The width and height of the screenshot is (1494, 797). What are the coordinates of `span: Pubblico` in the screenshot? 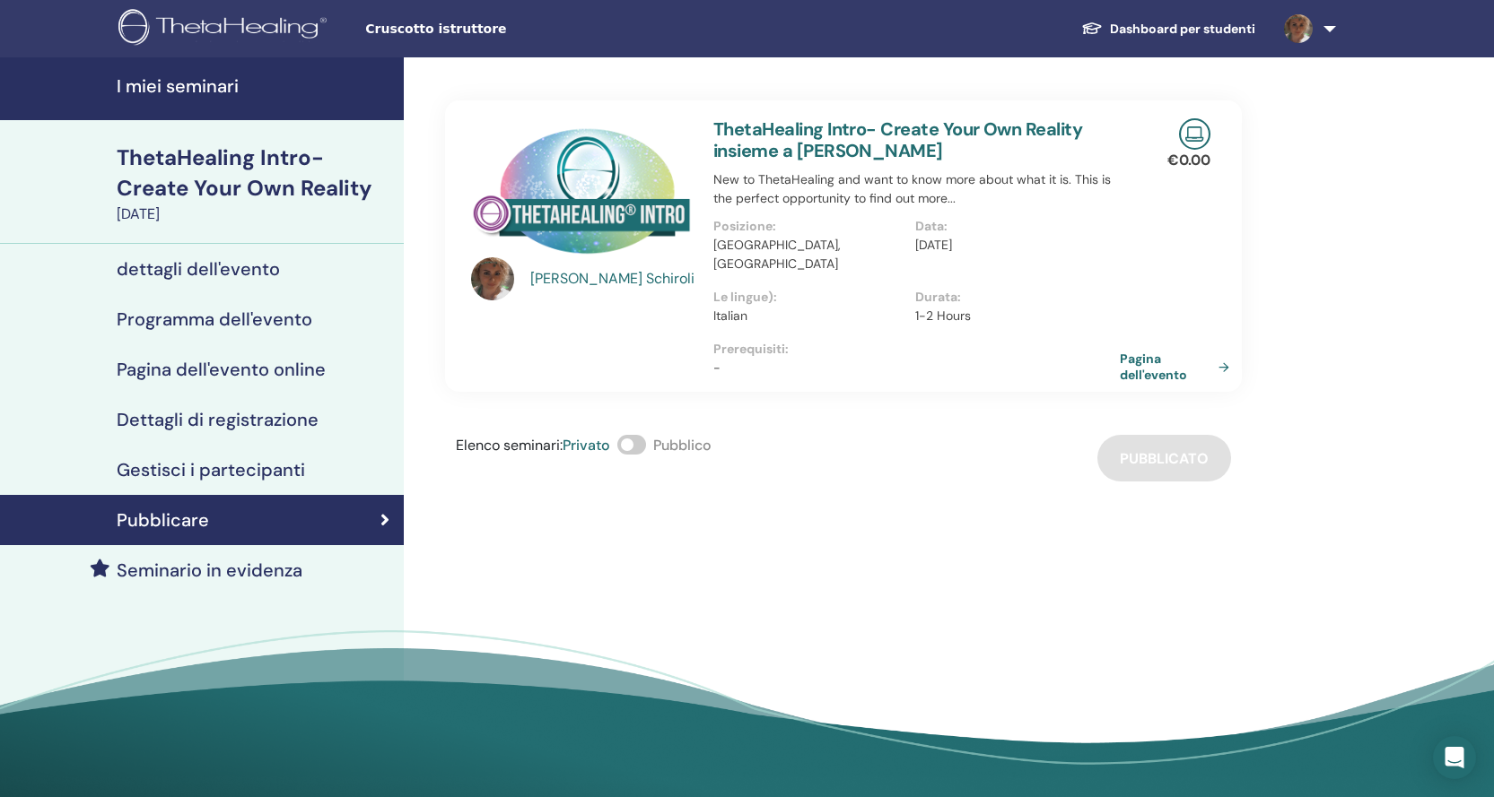 It's located at (682, 445).